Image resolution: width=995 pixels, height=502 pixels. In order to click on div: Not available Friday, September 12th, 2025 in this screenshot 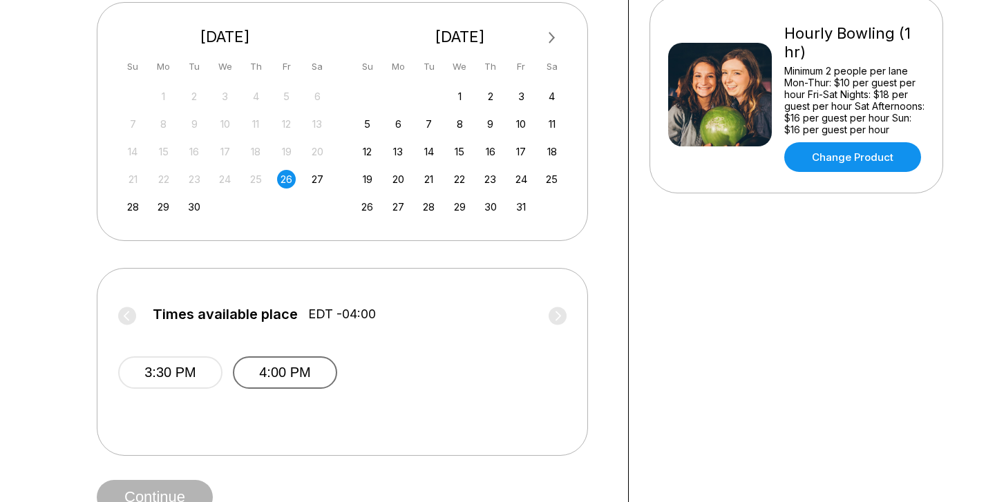, I will do `click(286, 124)`.